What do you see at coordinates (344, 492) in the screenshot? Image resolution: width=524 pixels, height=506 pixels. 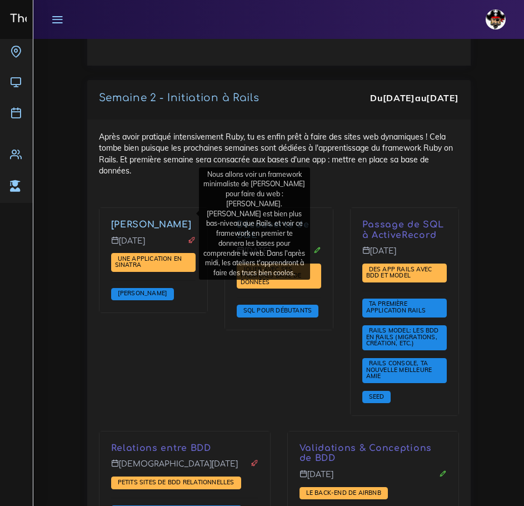 I see `span: Le Back-end de Airbnb` at bounding box center [344, 492].